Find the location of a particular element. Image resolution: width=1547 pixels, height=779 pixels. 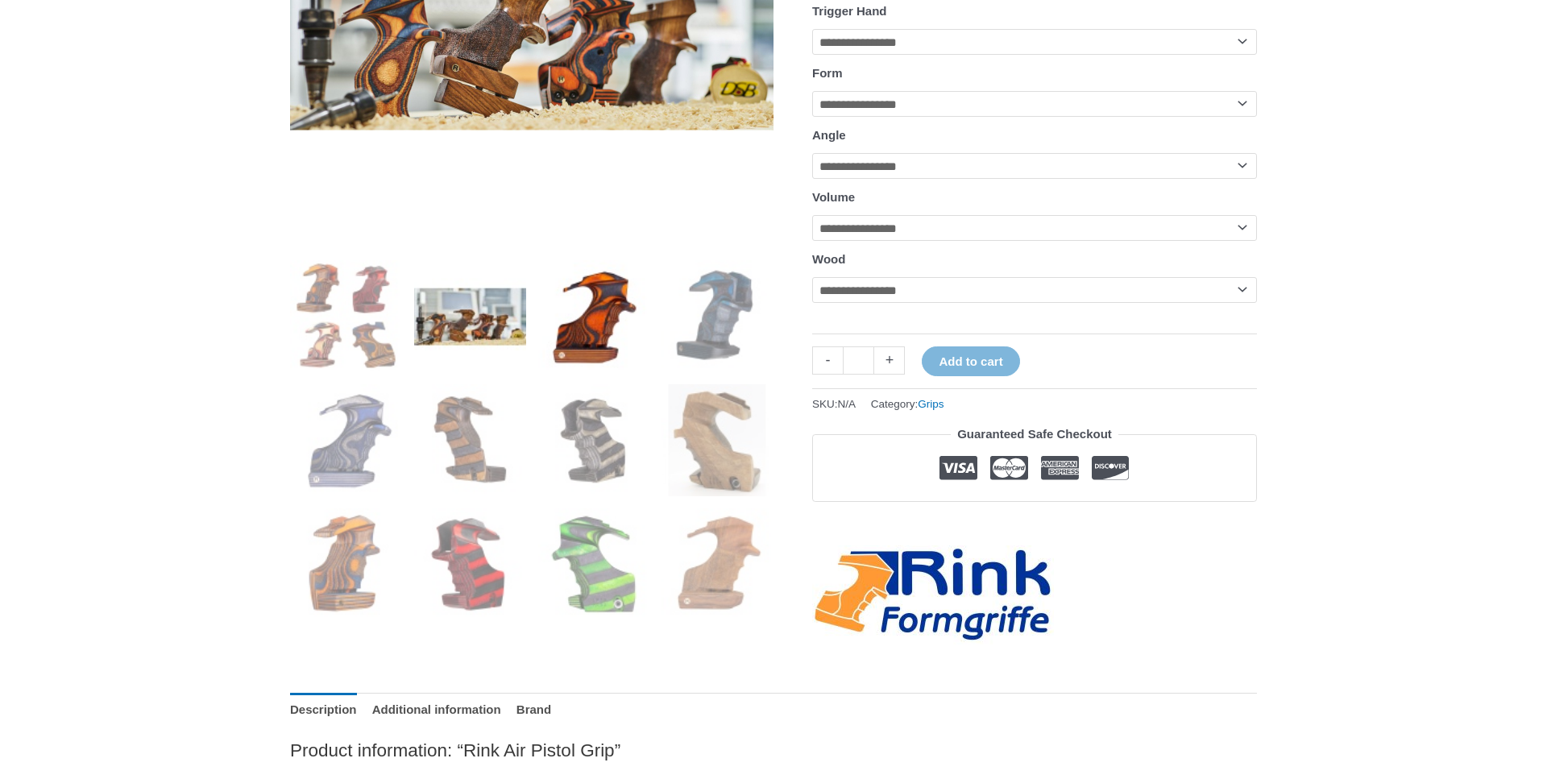

img: Rink Air Pistol Grip - Image 4 is located at coordinates (717, 316).